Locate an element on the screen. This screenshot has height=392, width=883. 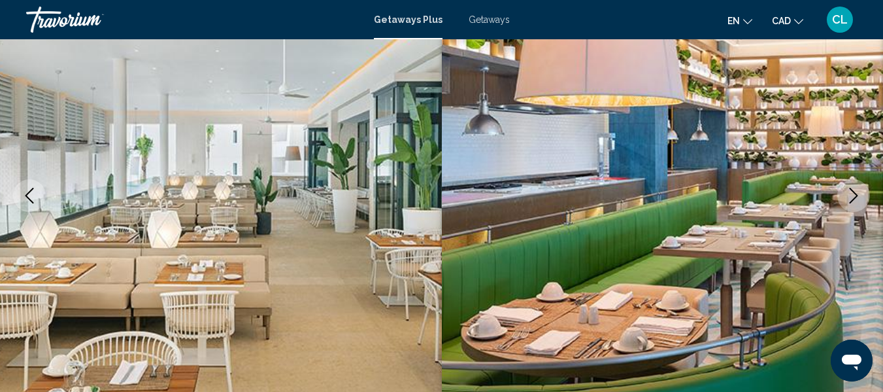
span: CAD is located at coordinates (781, 21).